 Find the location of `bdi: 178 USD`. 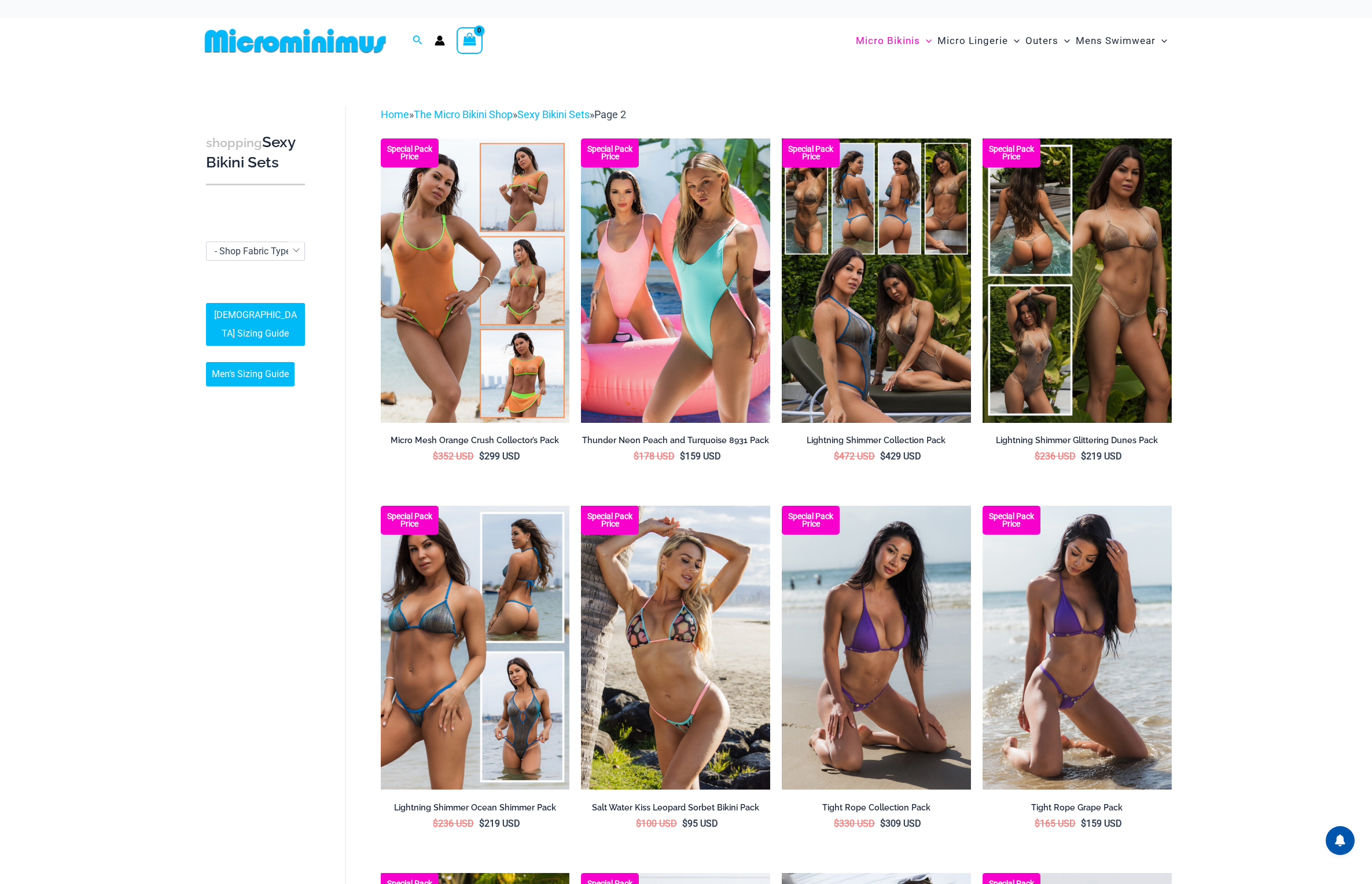

bdi: 178 USD is located at coordinates (654, 456).